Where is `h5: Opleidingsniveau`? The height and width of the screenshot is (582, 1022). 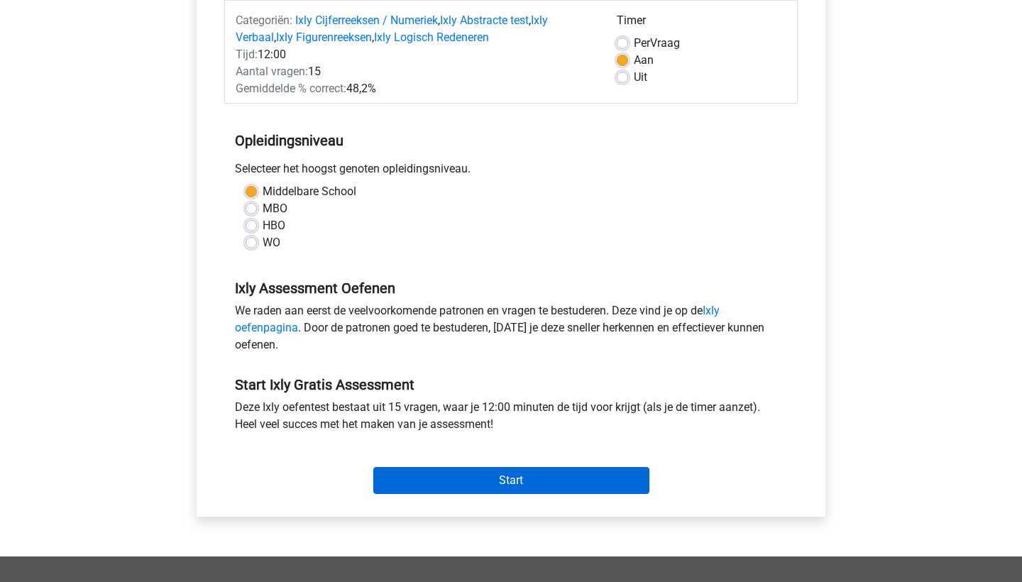
h5: Opleidingsniveau is located at coordinates (511, 140).